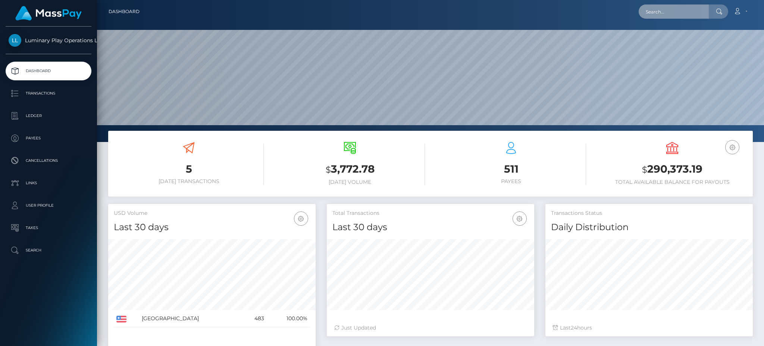 The height and width of the screenshot is (346, 764). What do you see at coordinates (49, 228) in the screenshot?
I see `a: Taxes` at bounding box center [49, 228].